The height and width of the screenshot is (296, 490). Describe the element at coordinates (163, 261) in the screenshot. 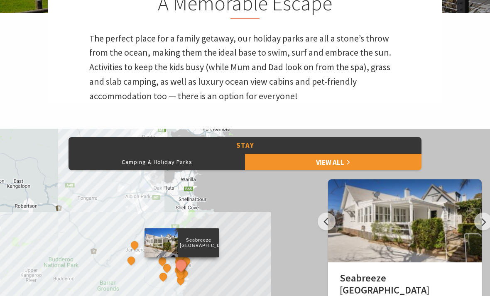

I see `button: See detail about Cicada Luxury Camping` at that location.